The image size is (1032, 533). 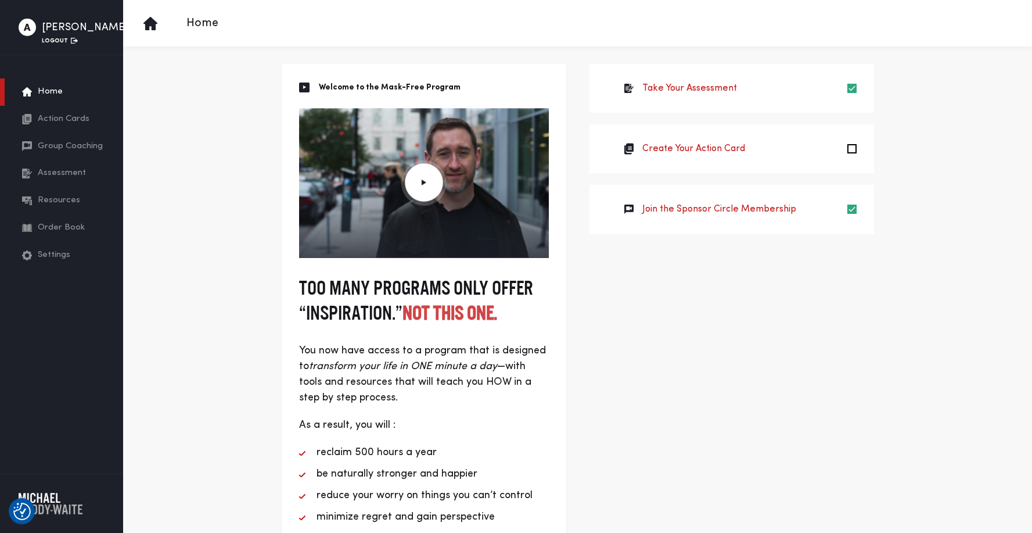 I want to click on a: Join the Sponsor Circle Membership, so click(x=719, y=209).